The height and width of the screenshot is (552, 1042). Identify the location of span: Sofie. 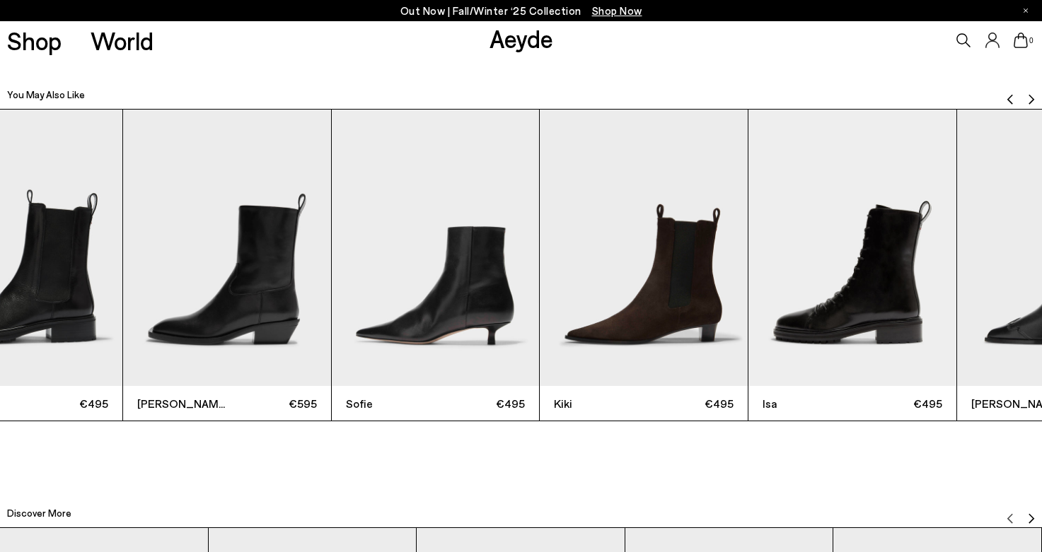
(390, 404).